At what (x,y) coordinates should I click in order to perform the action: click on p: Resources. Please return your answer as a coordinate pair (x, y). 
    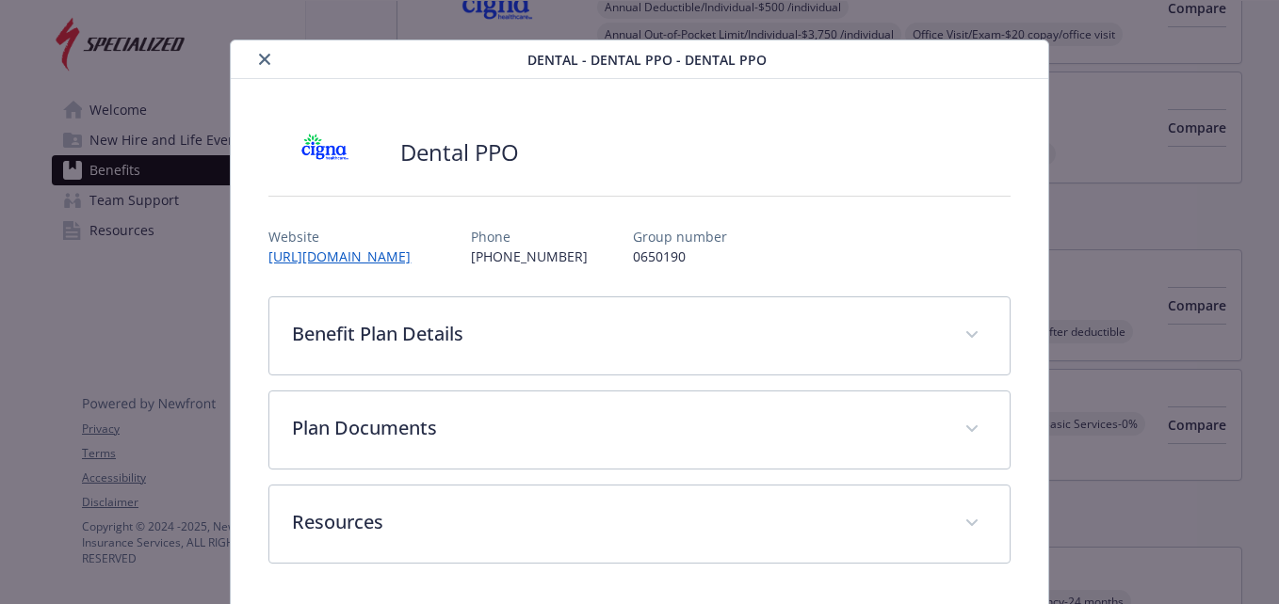
    Looking at the image, I should click on (616, 523).